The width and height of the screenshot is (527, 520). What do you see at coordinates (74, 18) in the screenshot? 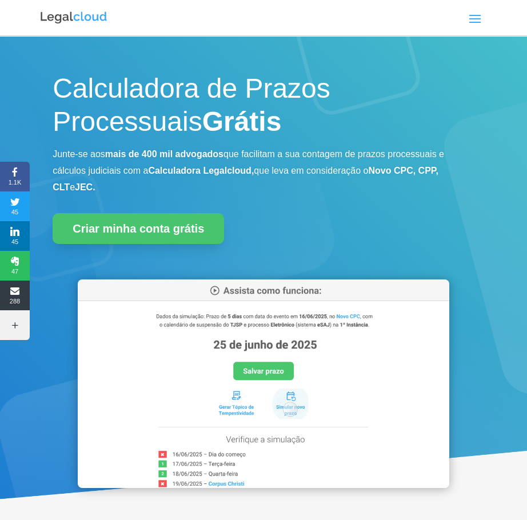
I see `img: Logo da Legalcloud` at bounding box center [74, 18].